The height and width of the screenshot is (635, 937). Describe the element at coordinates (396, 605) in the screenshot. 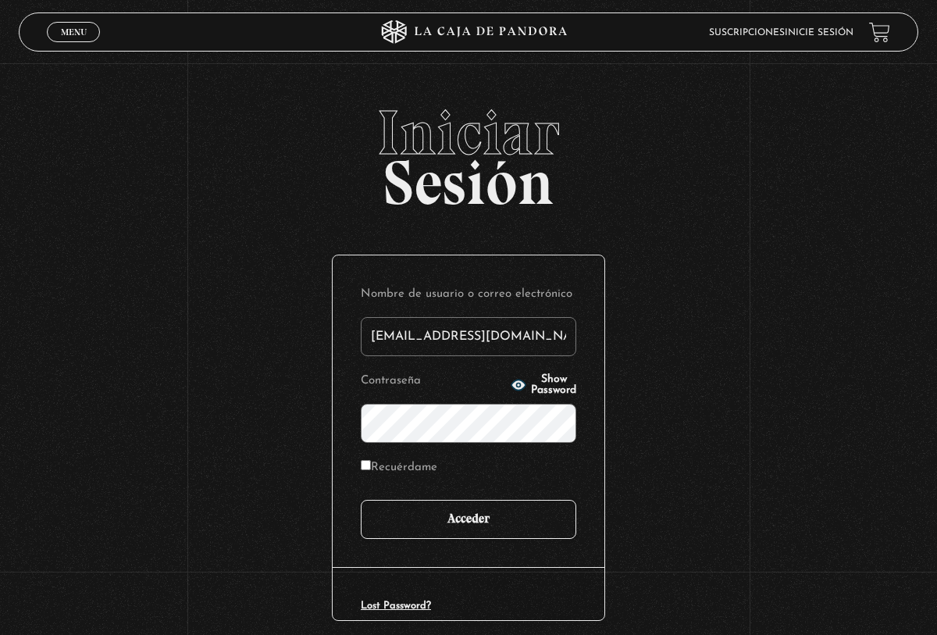

I see `a: Lost Password?` at that location.